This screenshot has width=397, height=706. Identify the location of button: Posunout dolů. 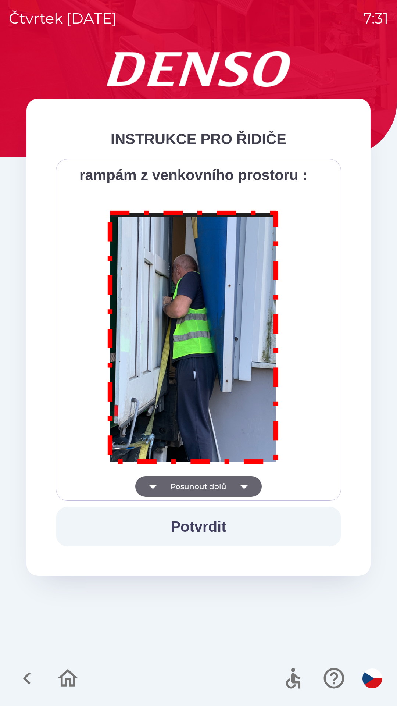
(199, 487).